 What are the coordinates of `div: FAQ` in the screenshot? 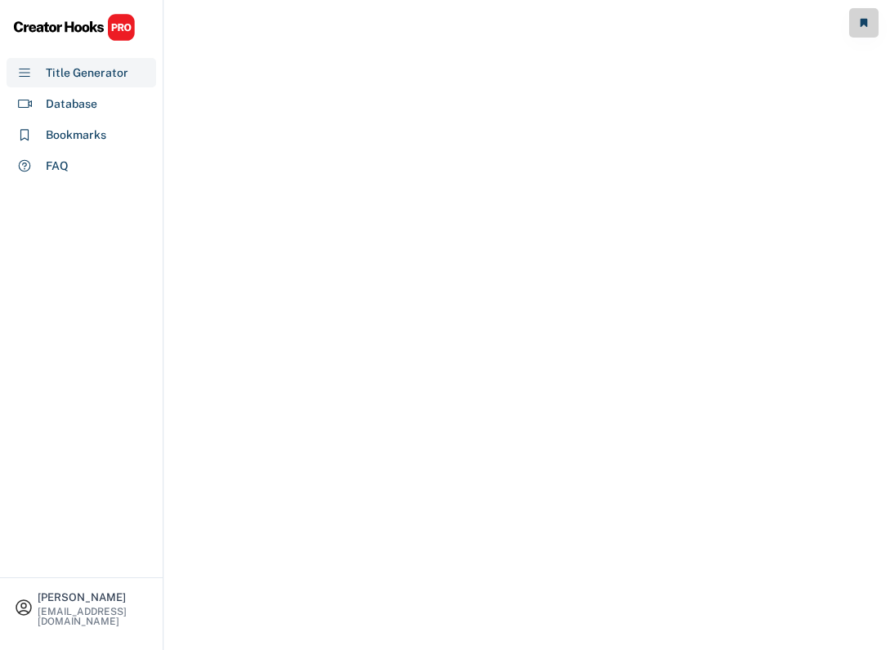 It's located at (57, 166).